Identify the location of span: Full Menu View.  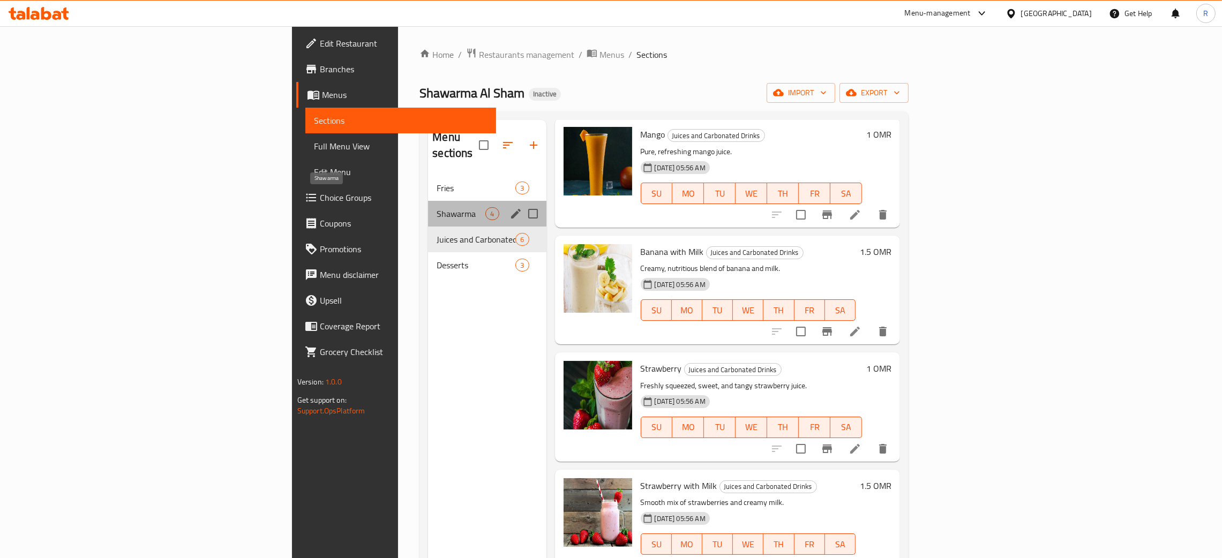
(401, 146).